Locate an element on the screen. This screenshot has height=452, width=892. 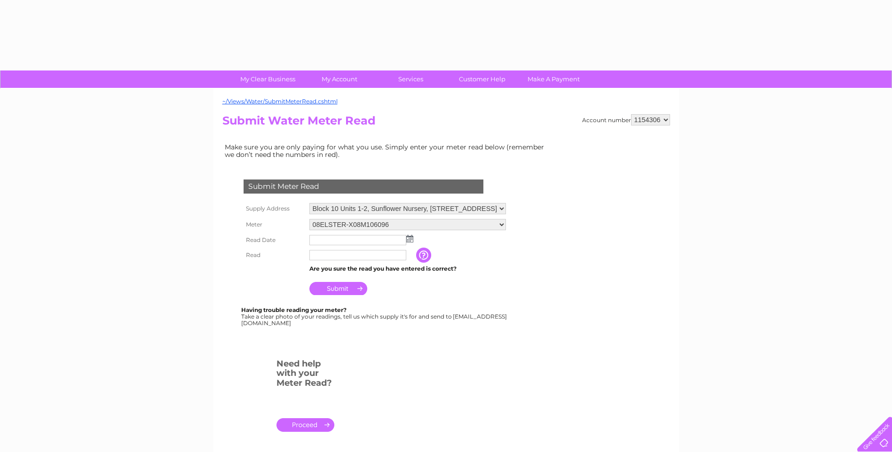
a: Services is located at coordinates (410, 79).